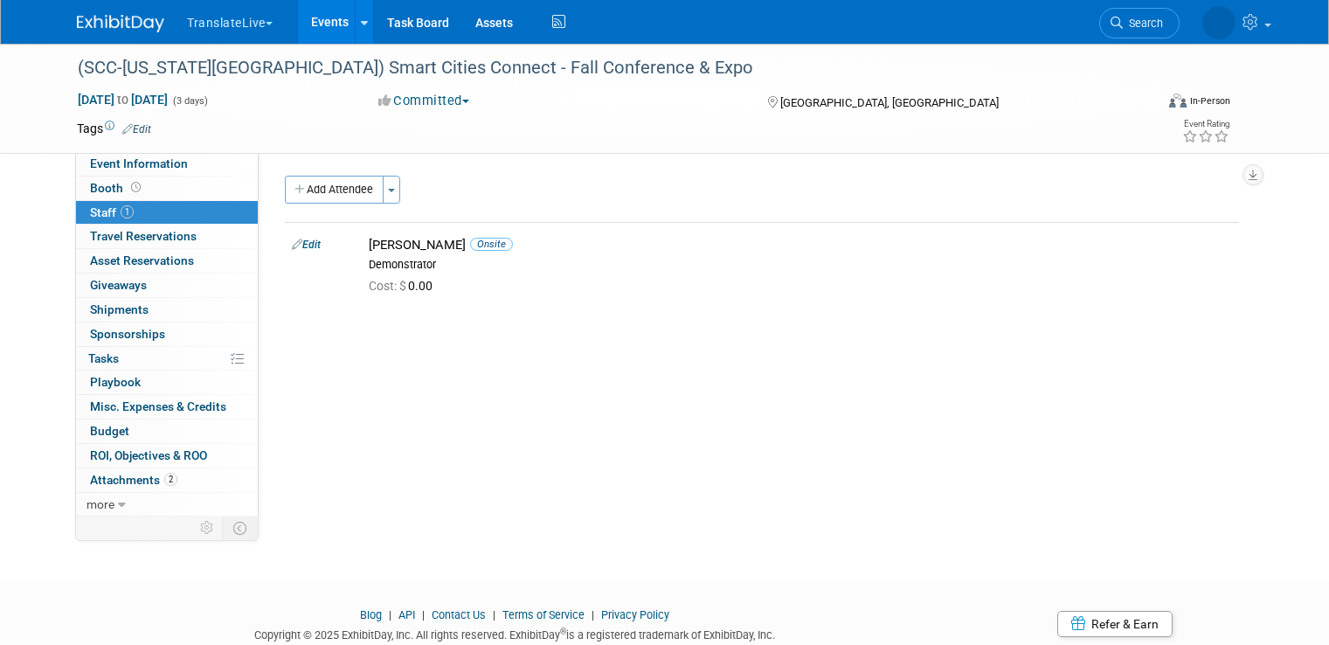  Describe the element at coordinates (149, 455) in the screenshot. I see `span: ROI, Objectives & ROO` at that location.